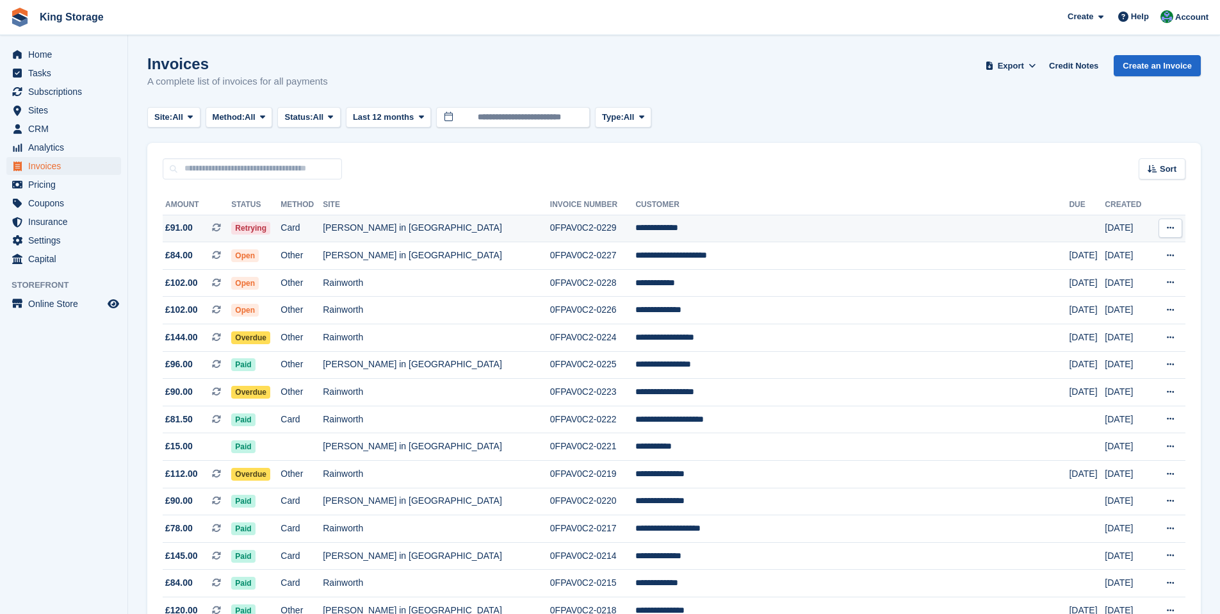  I want to click on a: Credit Notes, so click(1074, 65).